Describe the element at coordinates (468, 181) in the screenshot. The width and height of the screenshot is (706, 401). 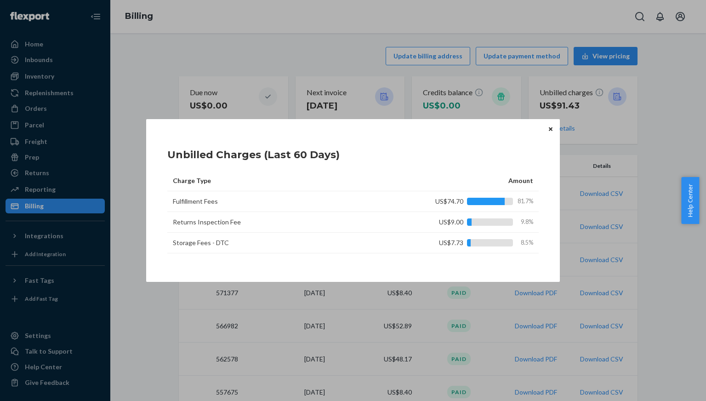
I see `th: Amount` at that location.